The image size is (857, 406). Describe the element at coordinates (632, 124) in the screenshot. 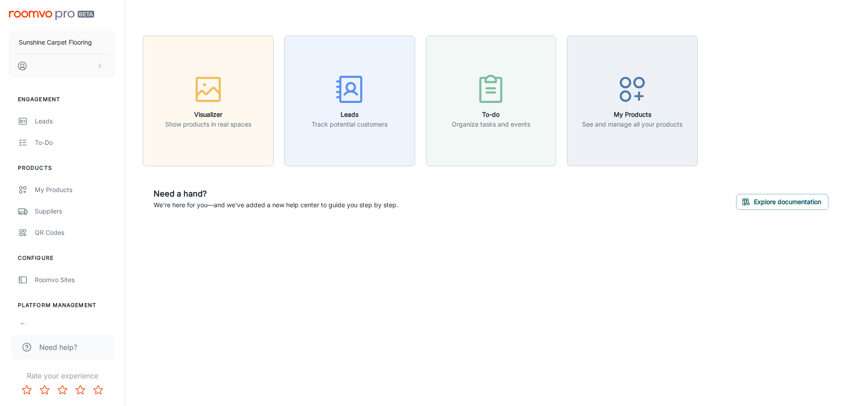

I see `p: See and manage all your products` at that location.